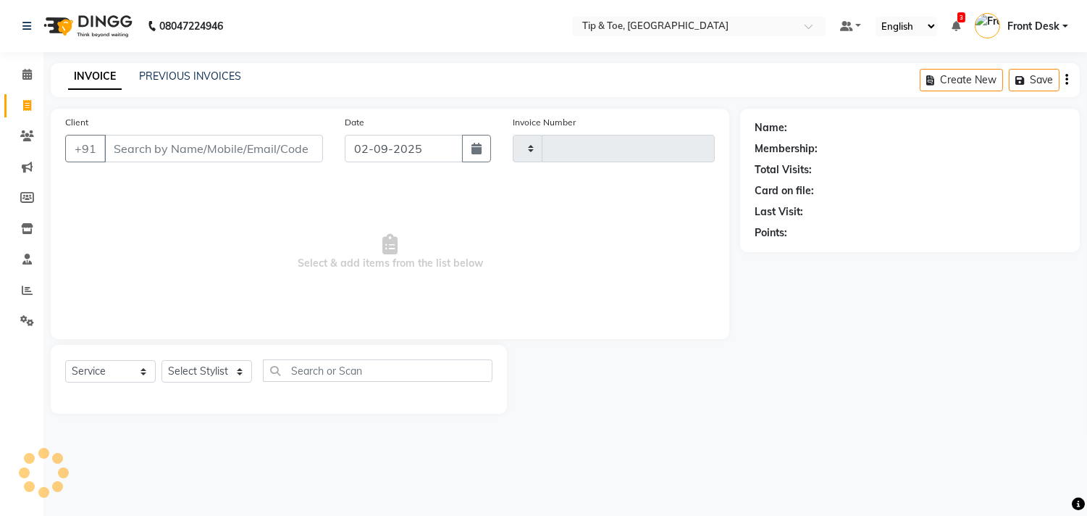 This screenshot has width=1087, height=516. Describe the element at coordinates (377, 370) in the screenshot. I see `input: Search or Scan` at that location.